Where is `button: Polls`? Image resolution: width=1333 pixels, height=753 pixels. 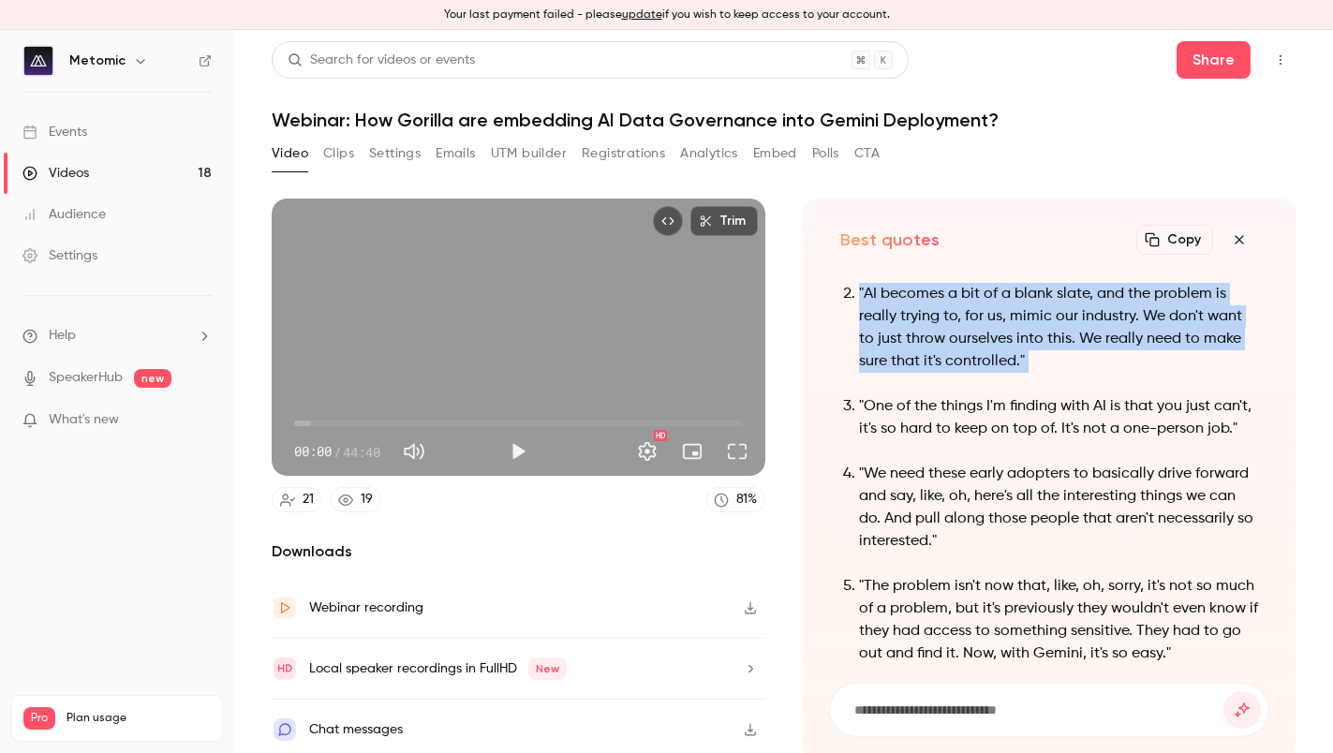
button: Polls is located at coordinates (825, 154).